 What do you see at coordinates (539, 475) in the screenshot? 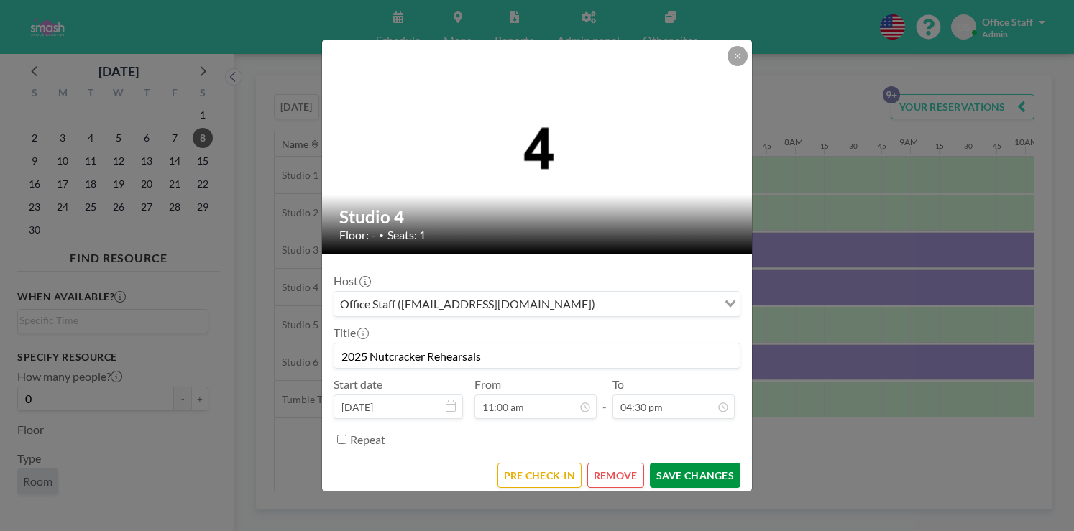
I see `button: PRE CHECK-IN` at bounding box center [539, 475].